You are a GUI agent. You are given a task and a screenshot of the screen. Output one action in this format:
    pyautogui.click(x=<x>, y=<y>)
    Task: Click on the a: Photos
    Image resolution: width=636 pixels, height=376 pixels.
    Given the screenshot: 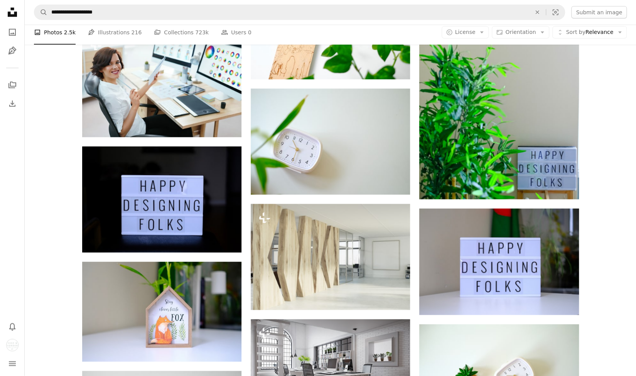 What is the action you would take?
    pyautogui.click(x=12, y=32)
    